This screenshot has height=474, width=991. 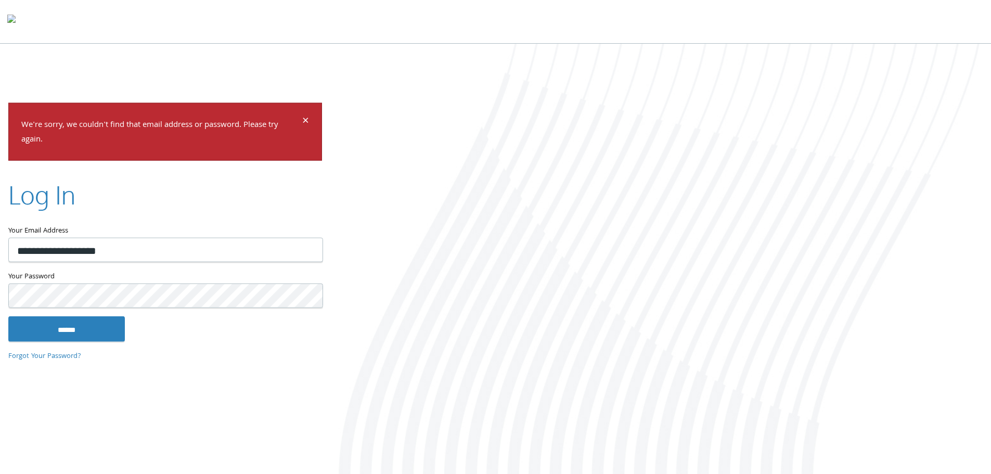 What do you see at coordinates (42, 194) in the screenshot?
I see `h2: Log In` at bounding box center [42, 194].